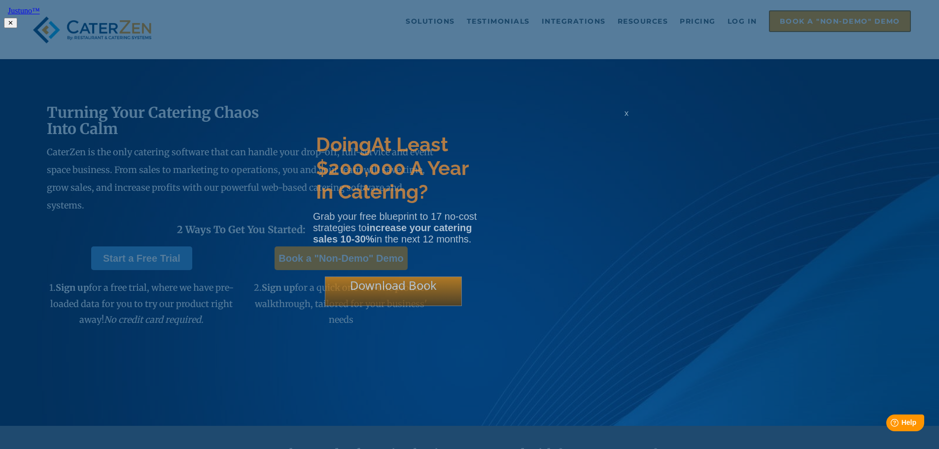 The width and height of the screenshot is (939, 449). I want to click on div: x, so click(626, 118).